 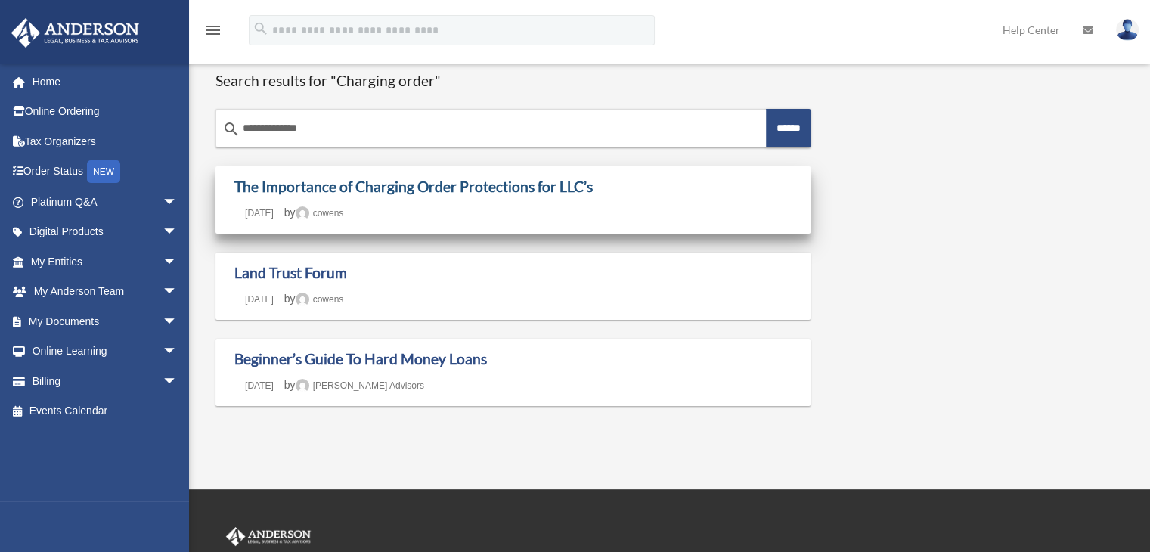 What do you see at coordinates (101, 82) in the screenshot?
I see `a: Home` at bounding box center [101, 82].